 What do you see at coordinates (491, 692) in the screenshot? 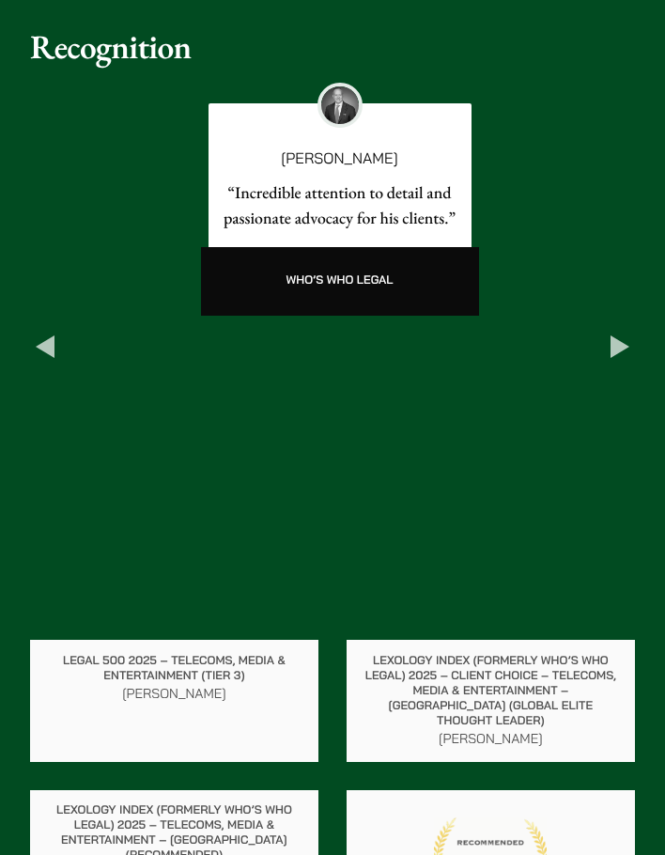
I see `p: Lexology Index (formerly Who’s Who Legal) 2025 – Client Choice – Telecoms, Media & Entertainment ...` at bounding box center [491, 692].